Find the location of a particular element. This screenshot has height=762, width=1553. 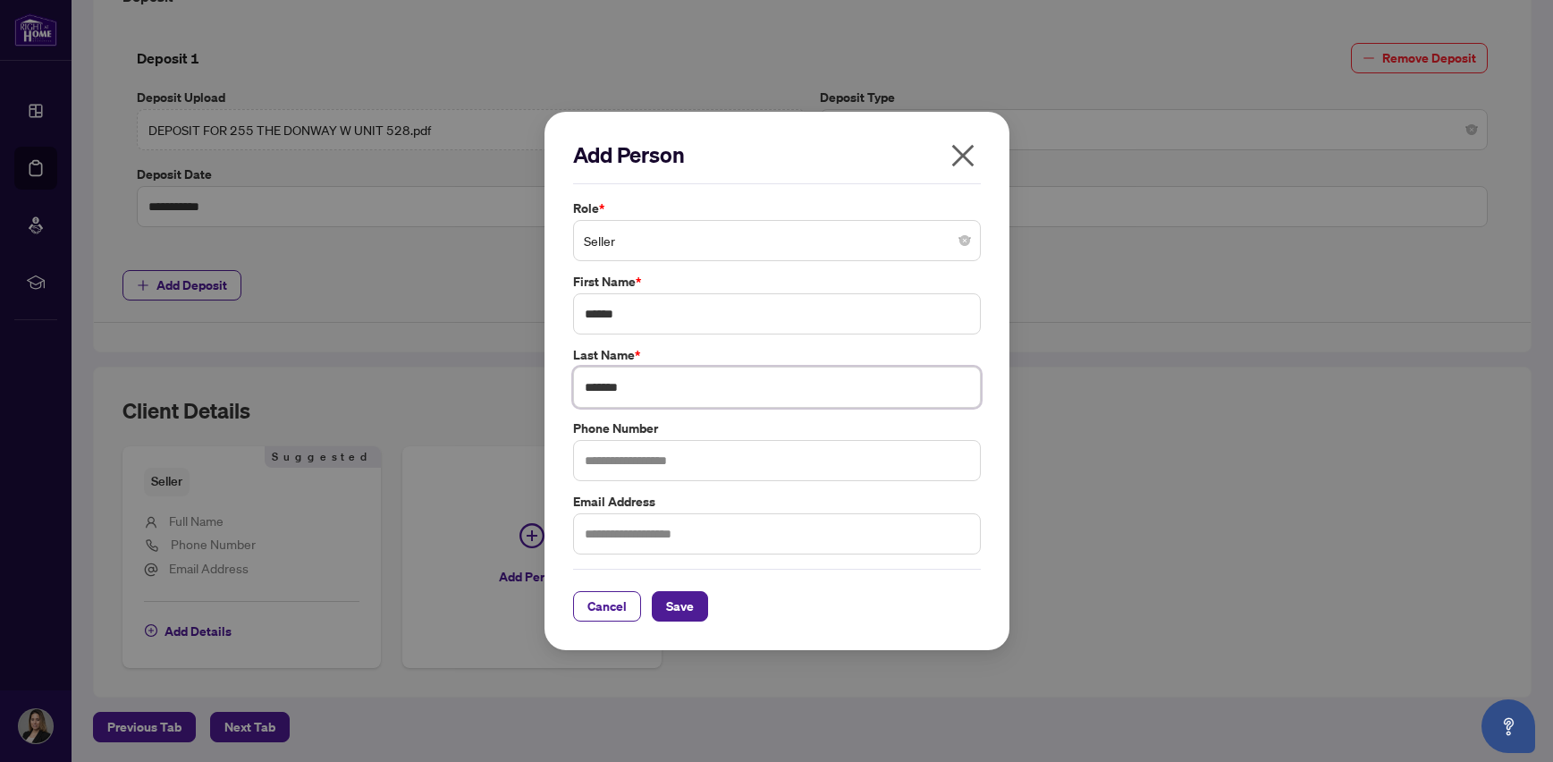

span: Cancel is located at coordinates (607, 606).